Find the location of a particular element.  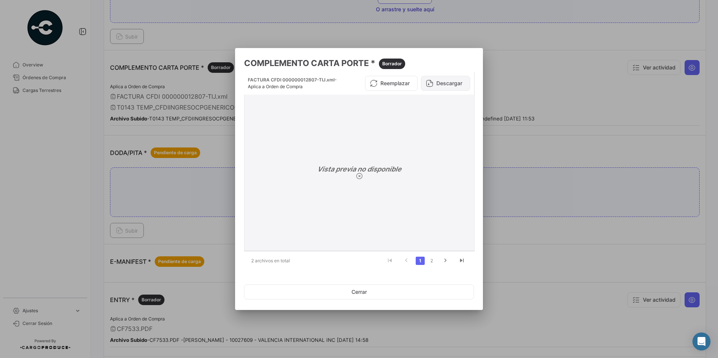

div: 2 archivos en total is located at coordinates (275, 261).